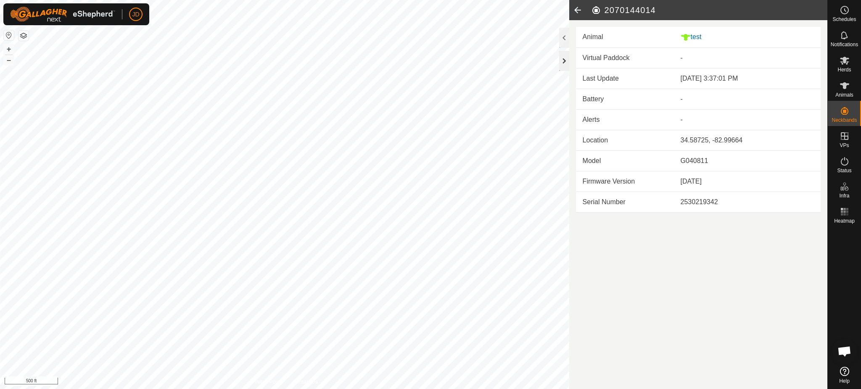  I want to click on div: test, so click(747, 37).